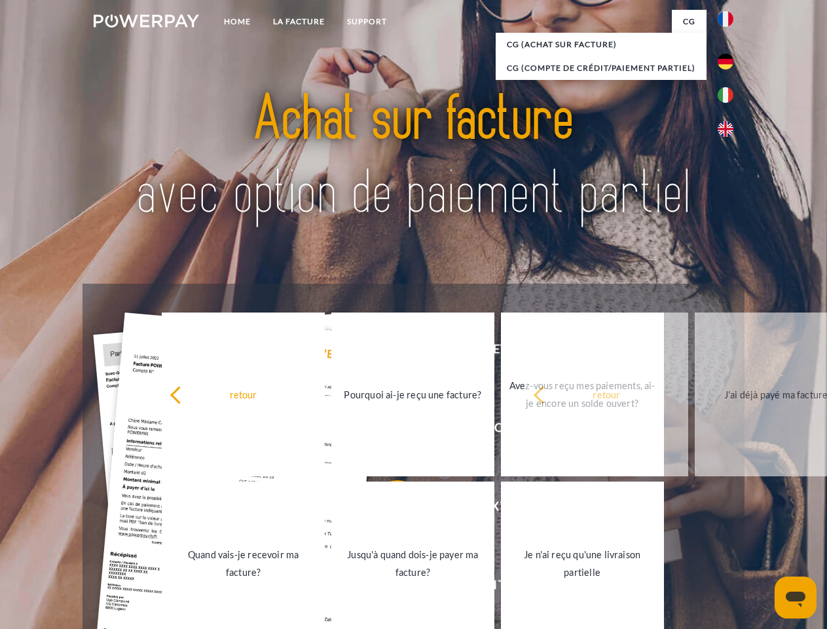 The height and width of the screenshot is (629, 827). Describe the element at coordinates (146, 21) in the screenshot. I see `img: logo-powerpay-white.svg` at that location.